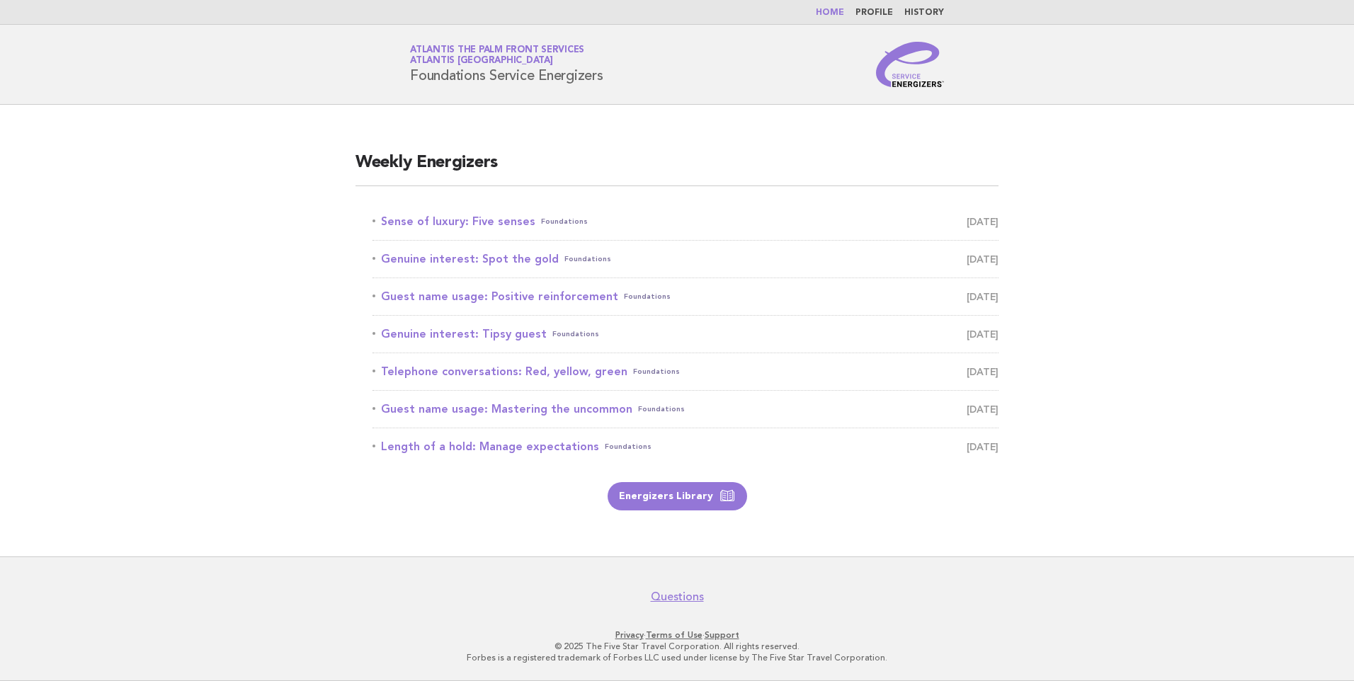 This screenshot has height=681, width=1354. Describe the element at coordinates (629, 635) in the screenshot. I see `a: Privacy` at that location.